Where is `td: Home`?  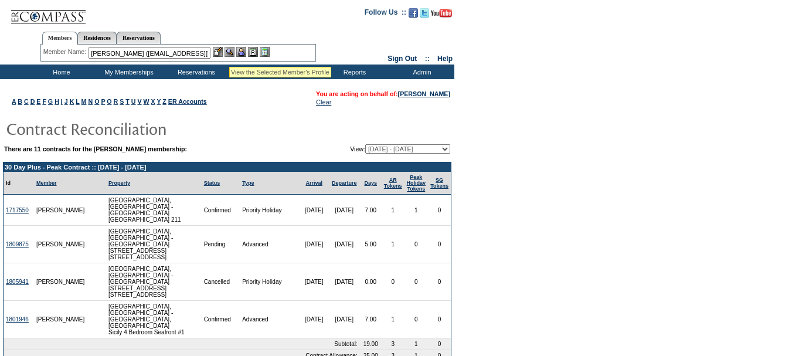 td: Home is located at coordinates (60, 71).